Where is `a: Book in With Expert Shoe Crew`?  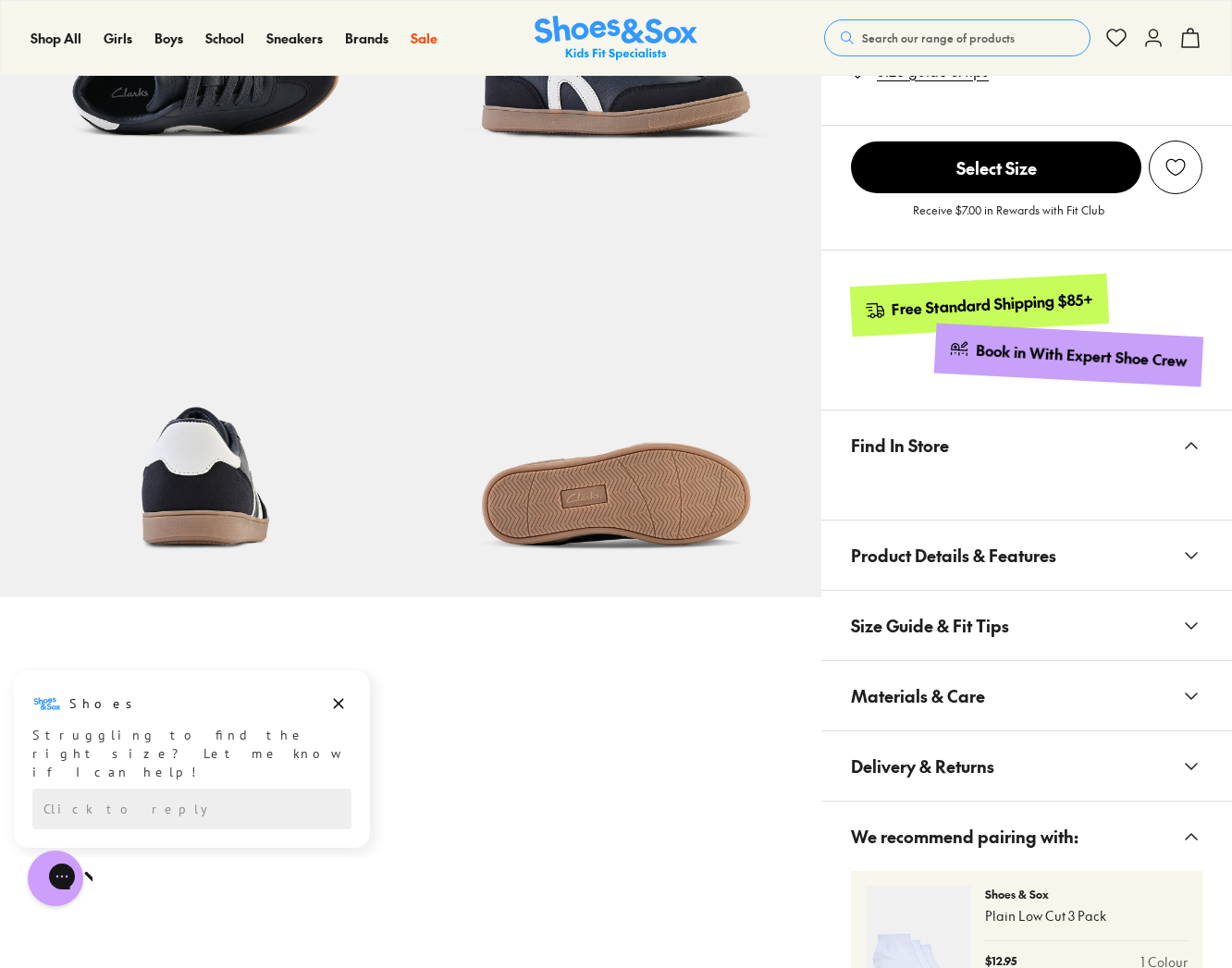
a: Book in With Expert Shoe Crew is located at coordinates (1068, 355).